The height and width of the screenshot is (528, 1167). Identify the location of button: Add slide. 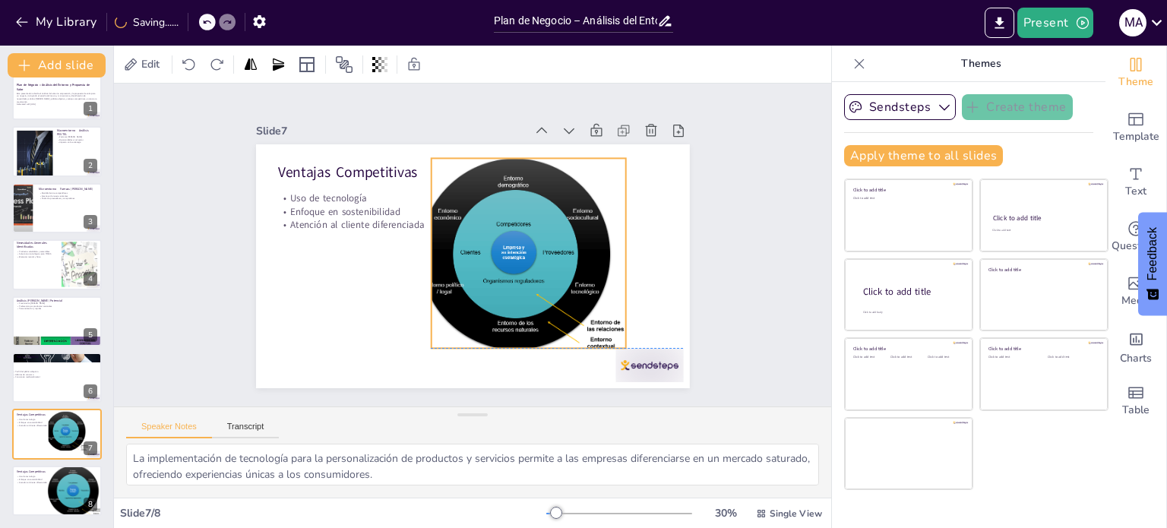
(56, 65).